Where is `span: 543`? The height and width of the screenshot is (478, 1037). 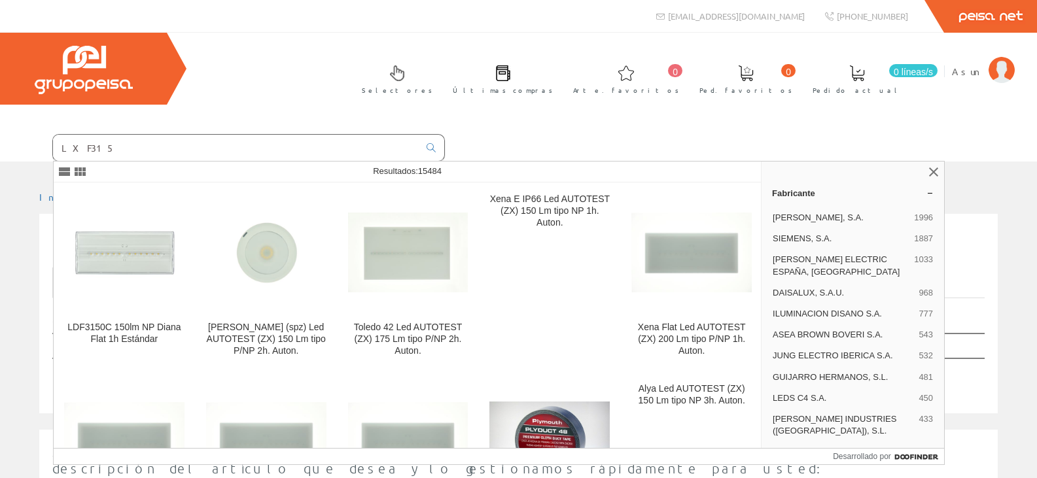
span: 543 is located at coordinates (926, 335).